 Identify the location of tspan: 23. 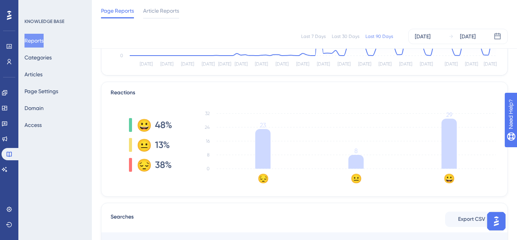
(263, 125).